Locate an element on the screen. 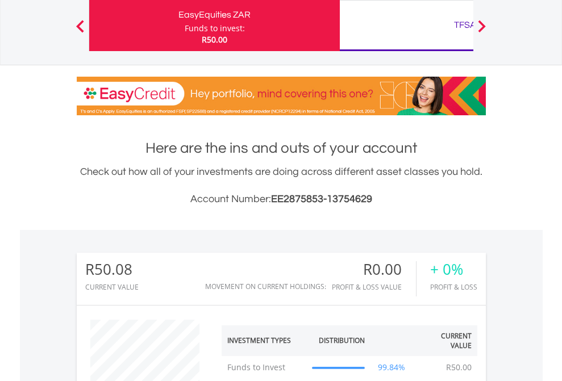 This screenshot has width=562, height=381. h3: Account Number: is located at coordinates (281, 199).